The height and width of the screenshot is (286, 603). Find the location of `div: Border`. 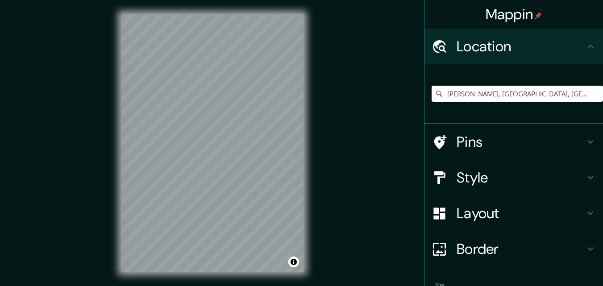

div: Border is located at coordinates (514, 249).